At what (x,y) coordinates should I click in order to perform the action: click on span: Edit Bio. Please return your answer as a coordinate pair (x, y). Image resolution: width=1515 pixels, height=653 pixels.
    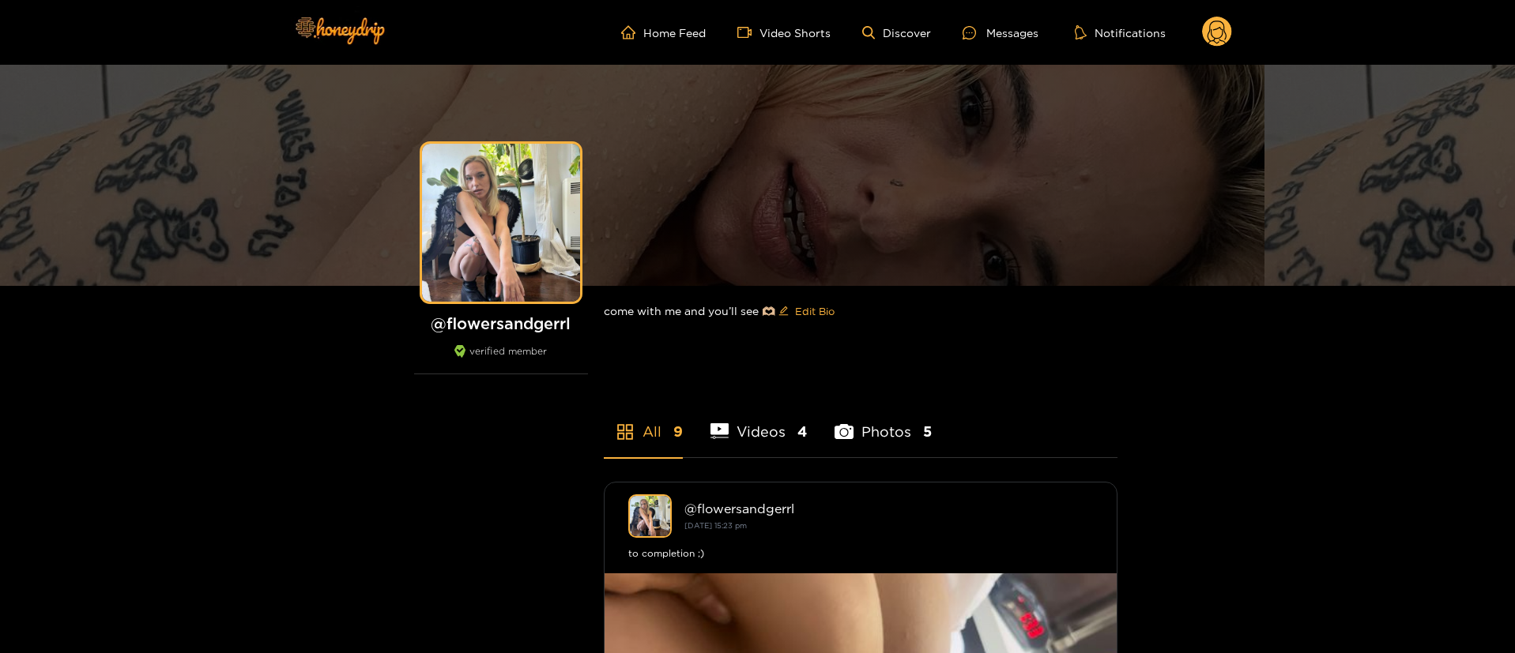
    Looking at the image, I should click on (815, 311).